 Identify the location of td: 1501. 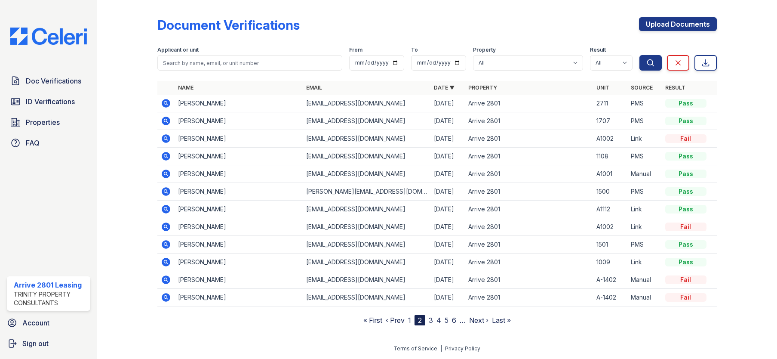
(610, 244).